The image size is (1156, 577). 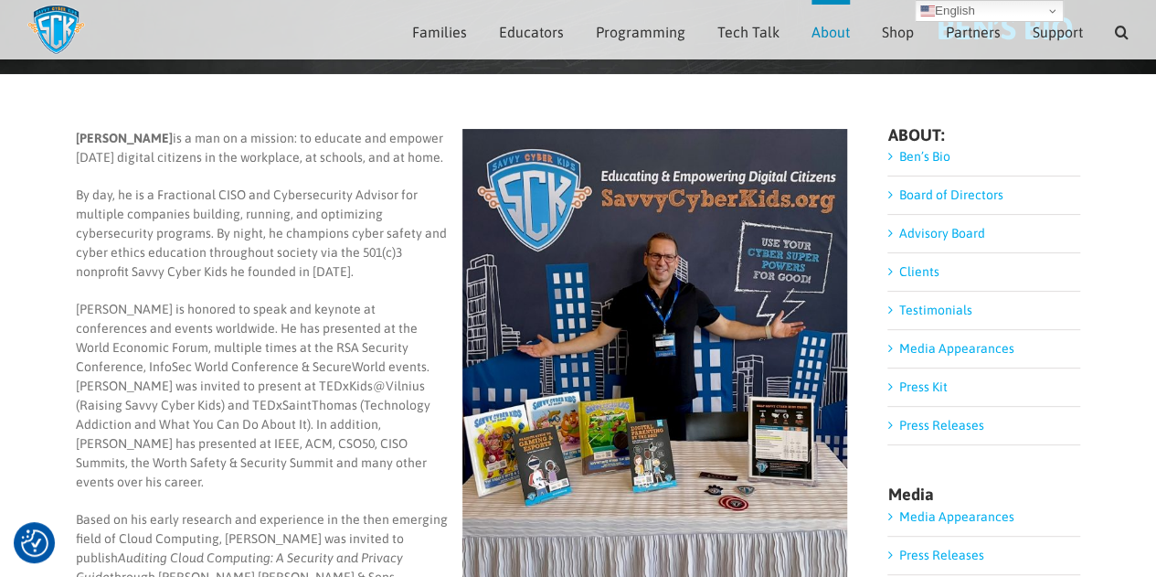 What do you see at coordinates (531, 32) in the screenshot?
I see `span: Educators` at bounding box center [531, 32].